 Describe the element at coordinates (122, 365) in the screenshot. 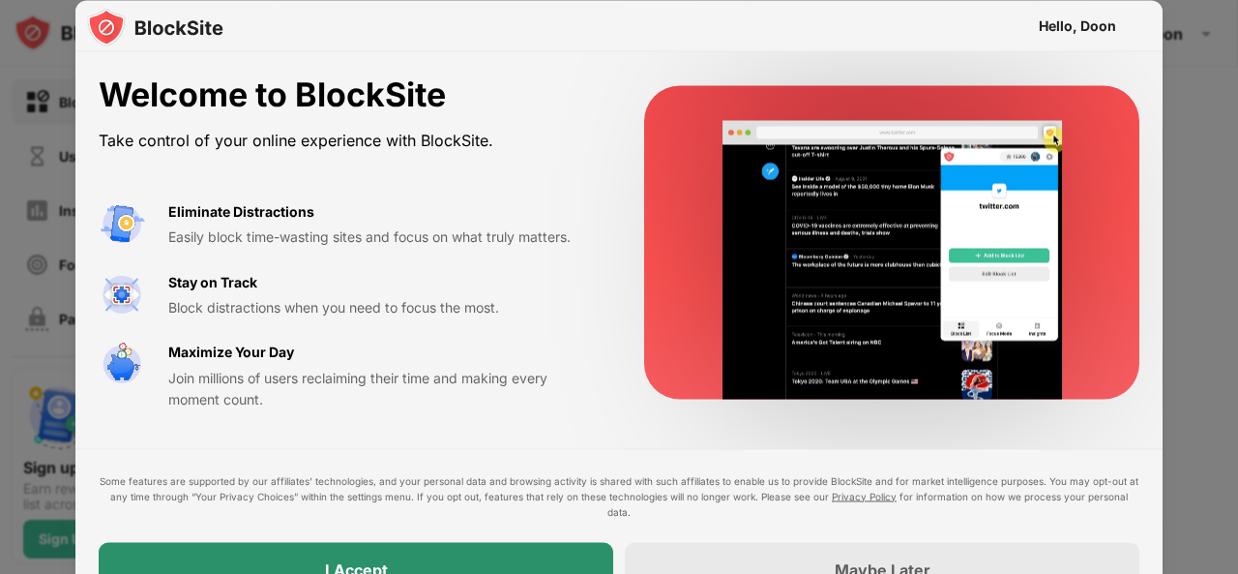

I see `img: value-safe-time.svg` at that location.